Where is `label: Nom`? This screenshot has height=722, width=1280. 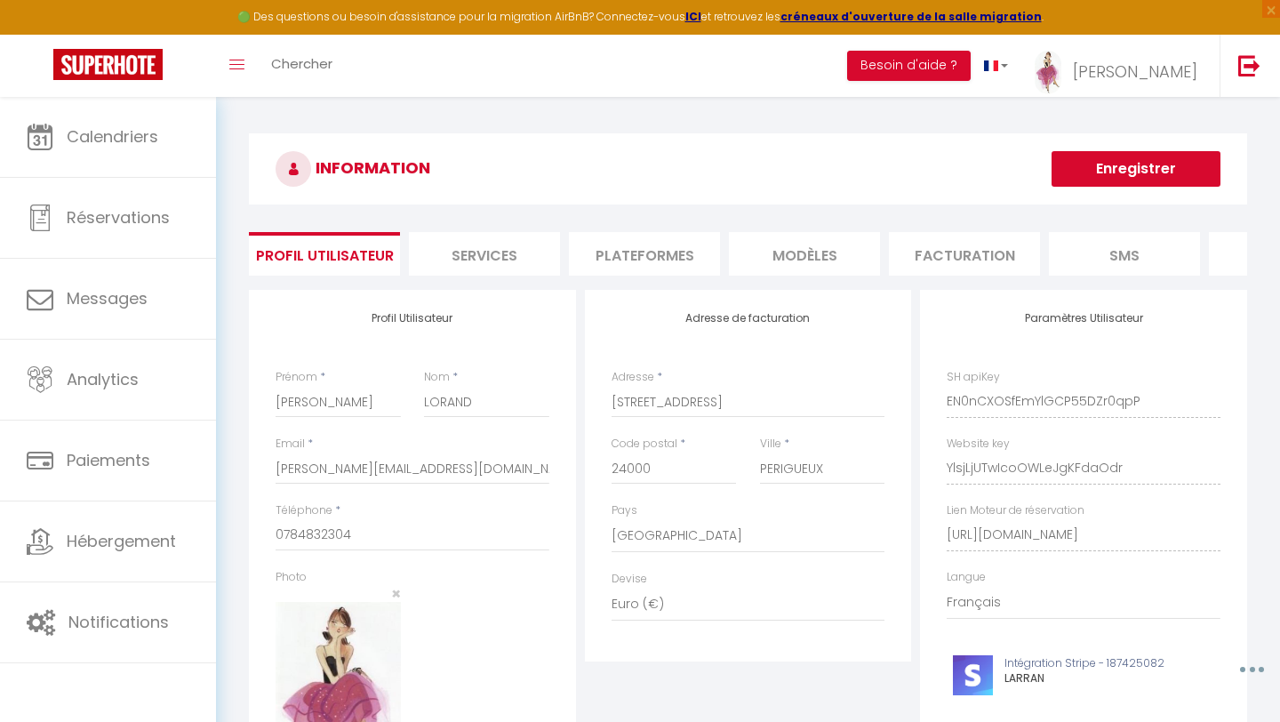
label: Nom is located at coordinates (436, 377).